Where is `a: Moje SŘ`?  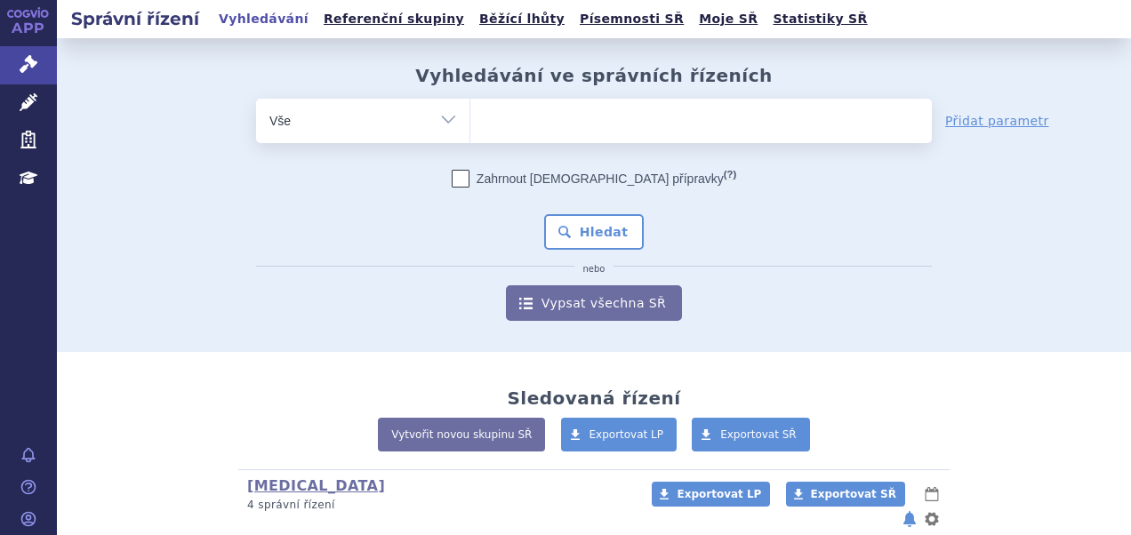
a: Moje SŘ is located at coordinates (728, 19).